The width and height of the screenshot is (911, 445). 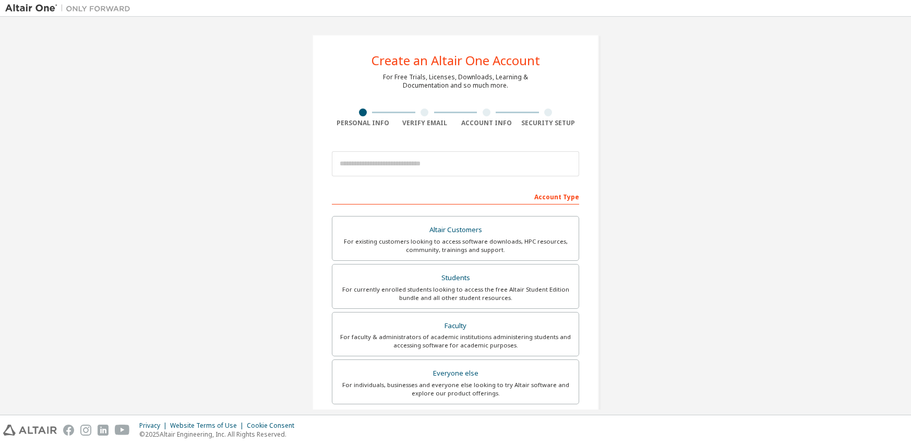 What do you see at coordinates (86, 430) in the screenshot?
I see `img: instagram.svg` at bounding box center [86, 430].